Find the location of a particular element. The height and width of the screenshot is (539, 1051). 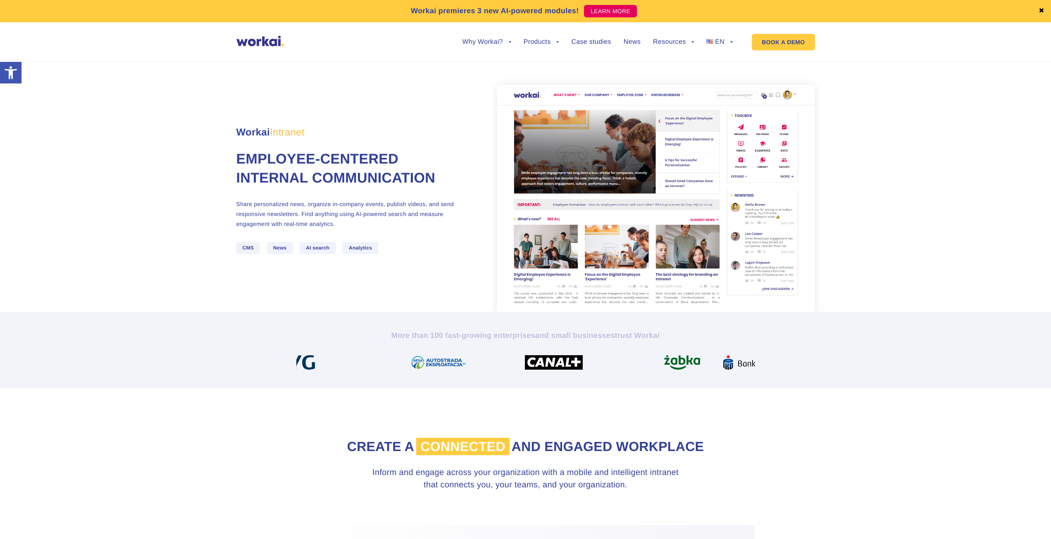

a: News is located at coordinates (632, 42).